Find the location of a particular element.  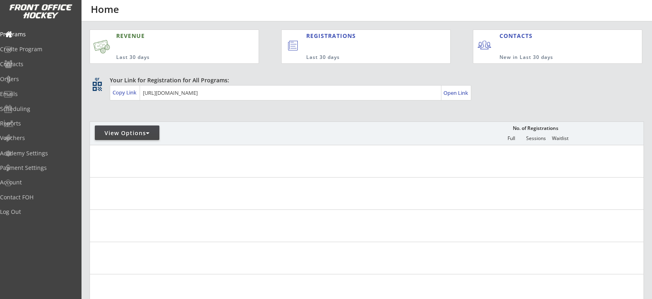

div: No. of Registrations is located at coordinates (535, 128).